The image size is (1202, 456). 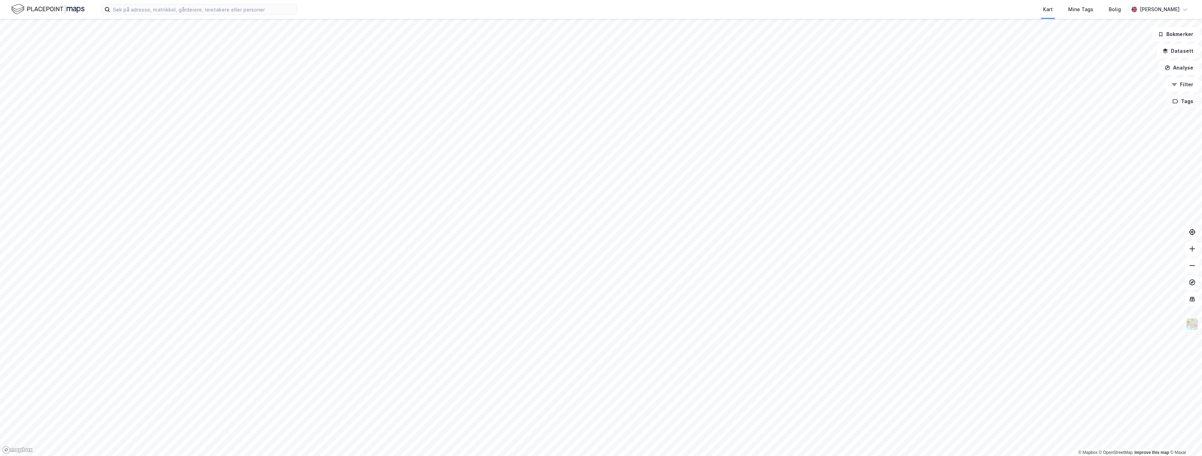 What do you see at coordinates (1183, 85) in the screenshot?
I see `button: Filter` at bounding box center [1183, 85].